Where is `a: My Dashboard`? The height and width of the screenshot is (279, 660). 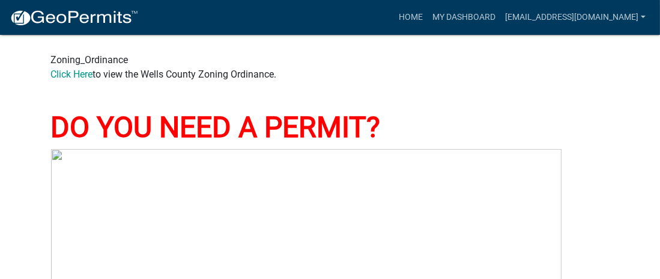
a: My Dashboard is located at coordinates (464, 17).